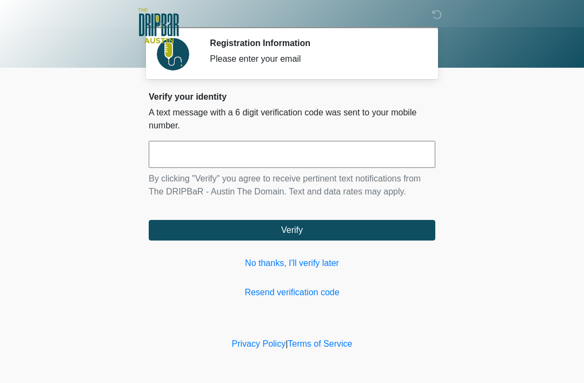 This screenshot has height=383, width=584. What do you see at coordinates (292, 185) in the screenshot?
I see `p: By clicking "Verify" you agree to receive pertinent text notifications from The DRIPBaR - Austin ...` at bounding box center [292, 185].